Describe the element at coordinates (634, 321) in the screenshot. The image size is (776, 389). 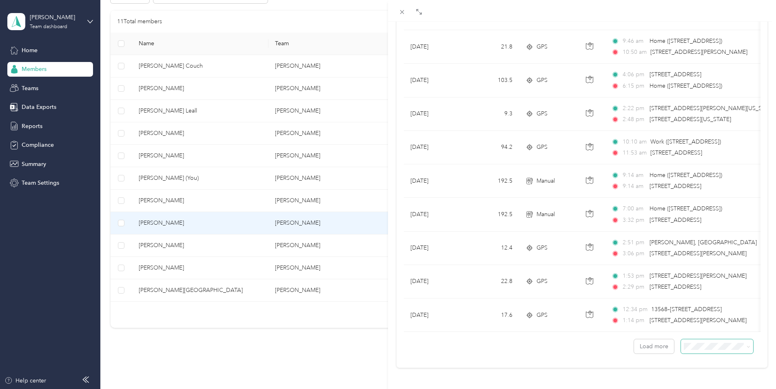
I see `span: 1:14 pm` at that location.